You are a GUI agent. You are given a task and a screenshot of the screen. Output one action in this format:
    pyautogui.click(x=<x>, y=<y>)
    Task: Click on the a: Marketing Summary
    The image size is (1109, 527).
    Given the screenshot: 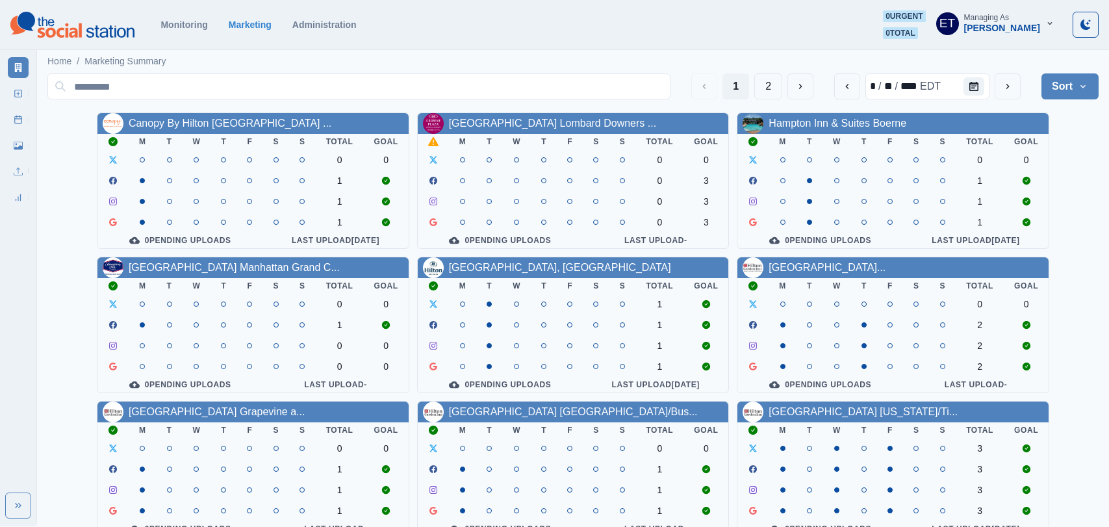 What is the action you would take?
    pyautogui.click(x=18, y=68)
    